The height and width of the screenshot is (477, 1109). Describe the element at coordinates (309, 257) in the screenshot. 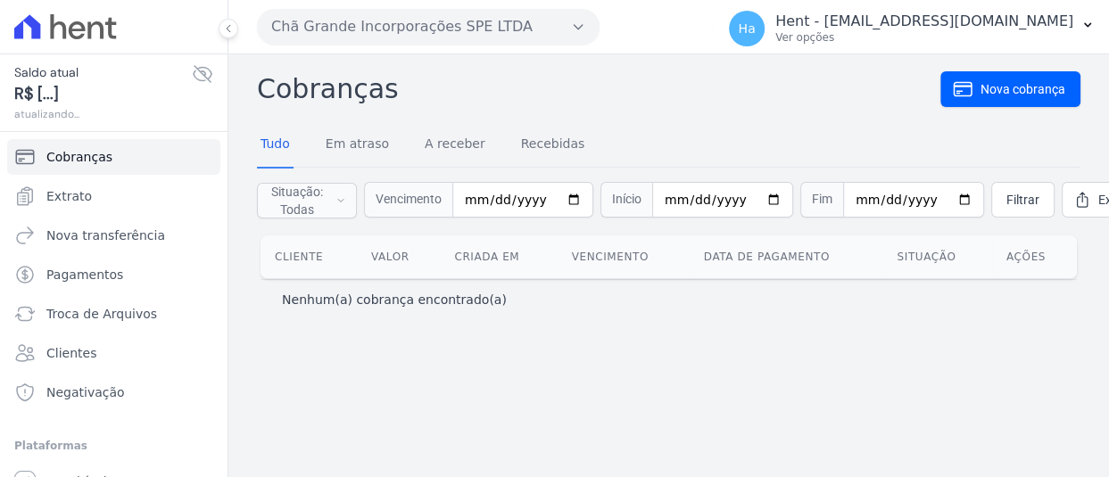

I see `th: Cliente` at that location.